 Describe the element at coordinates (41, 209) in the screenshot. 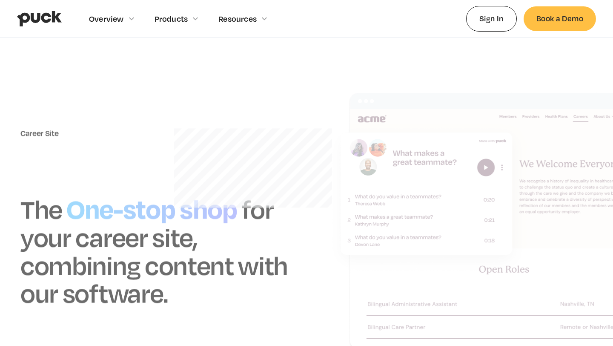

I see `h1: The` at that location.